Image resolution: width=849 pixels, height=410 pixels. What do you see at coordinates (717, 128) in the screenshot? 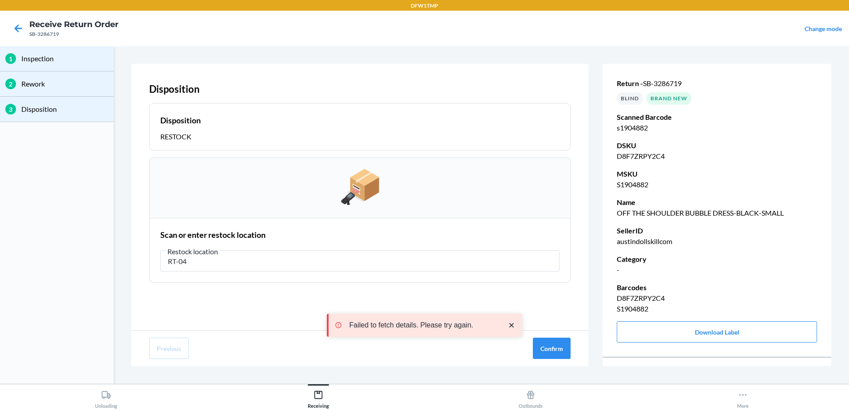
I see `p: s1904882` at bounding box center [717, 128].